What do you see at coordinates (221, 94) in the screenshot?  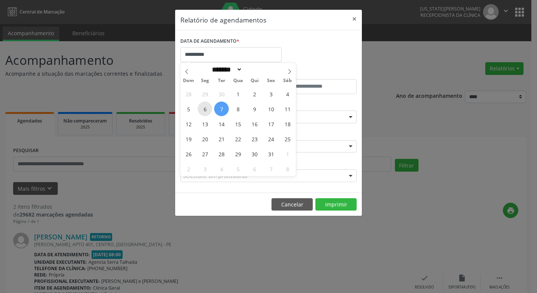 I see `span: Setembro 30, 2025` at bounding box center [221, 94].